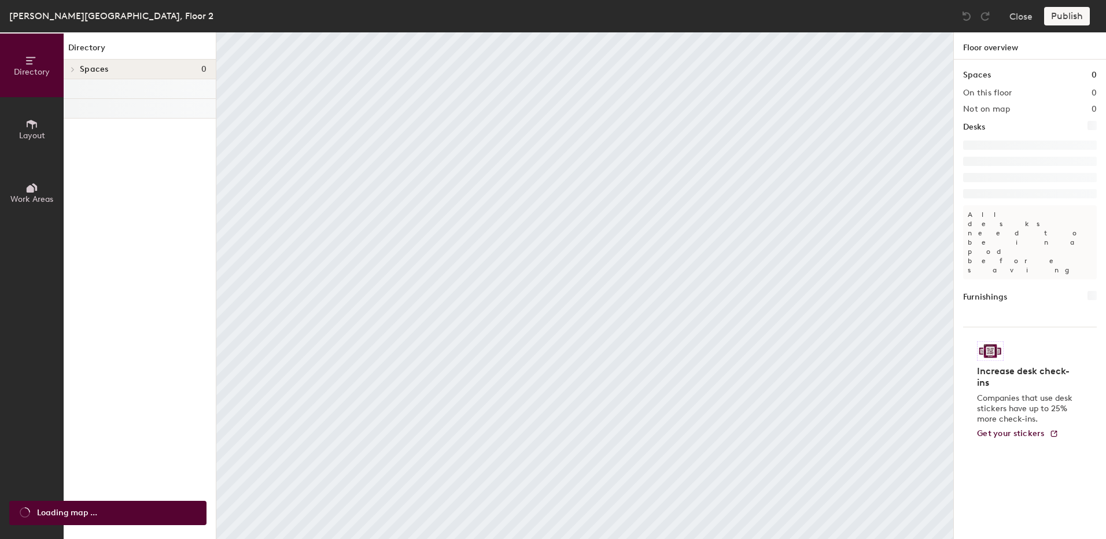 The height and width of the screenshot is (539, 1106). Describe the element at coordinates (1030, 46) in the screenshot. I see `h1: Floor overview` at that location.